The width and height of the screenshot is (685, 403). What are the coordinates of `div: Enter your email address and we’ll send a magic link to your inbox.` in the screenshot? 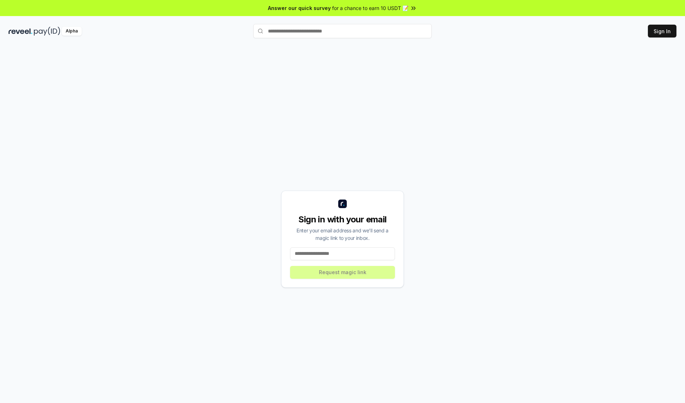 It's located at (343, 234).